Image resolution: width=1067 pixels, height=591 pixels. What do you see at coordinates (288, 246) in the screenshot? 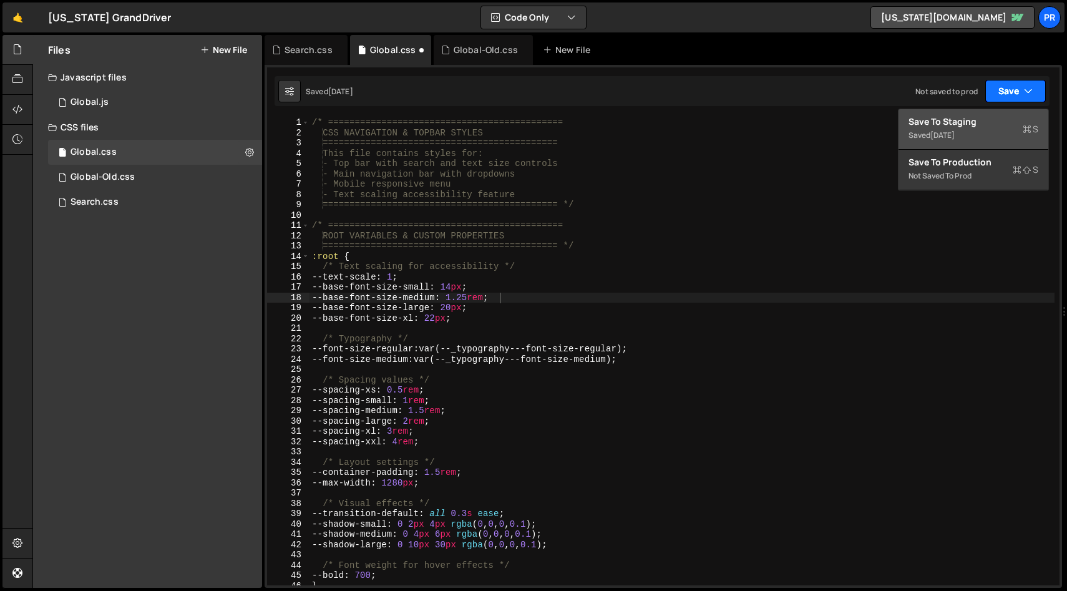
I see `div: 13` at bounding box center [288, 246].